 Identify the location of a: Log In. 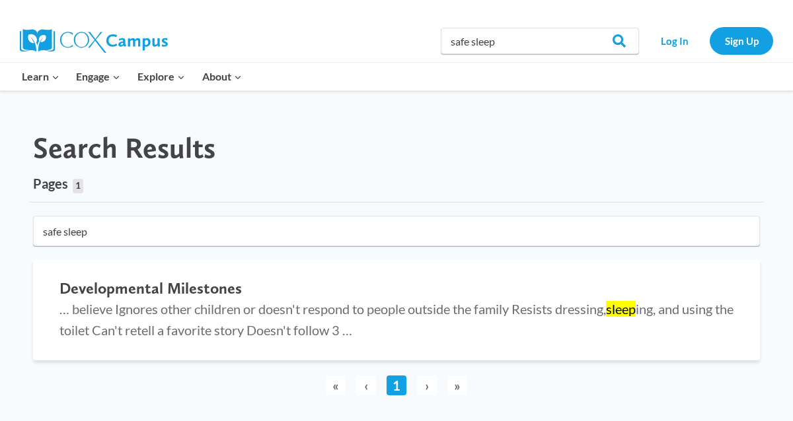
(674, 40).